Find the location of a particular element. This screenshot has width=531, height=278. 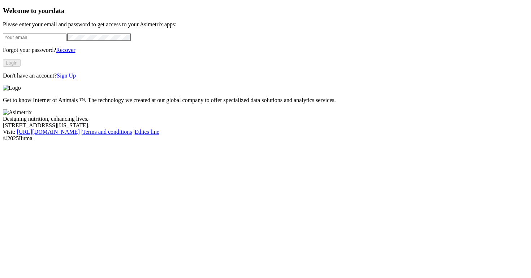

div: Visit : | | is located at coordinates (265, 132).